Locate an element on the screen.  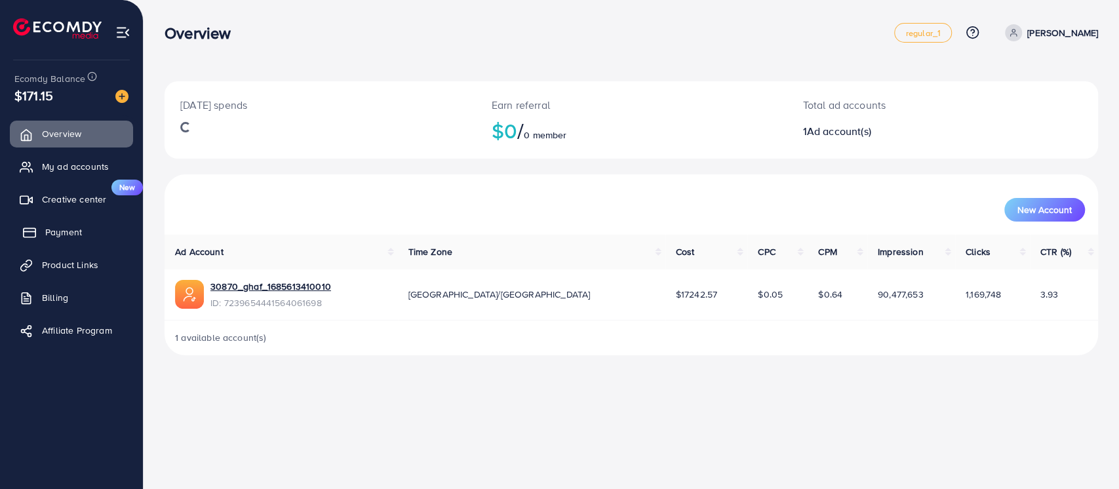
span: Ad Account is located at coordinates (199, 252).